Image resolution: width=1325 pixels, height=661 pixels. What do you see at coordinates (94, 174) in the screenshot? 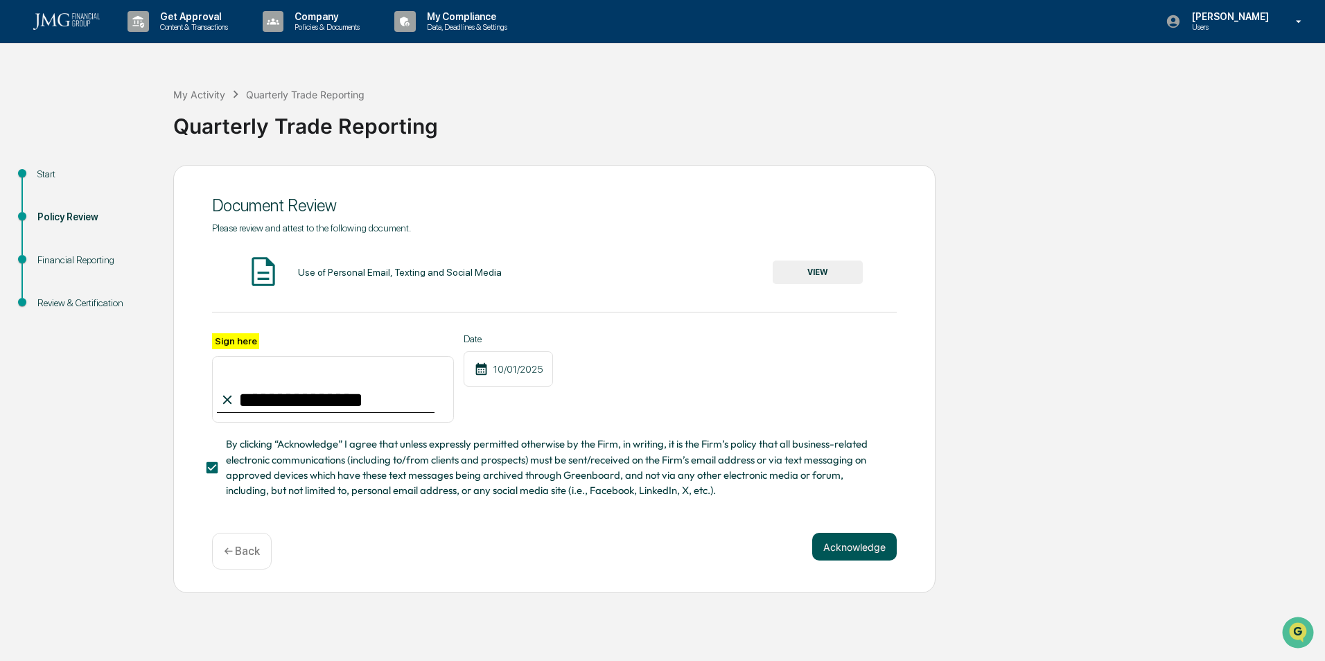
I see `div: Start` at bounding box center [94, 174].